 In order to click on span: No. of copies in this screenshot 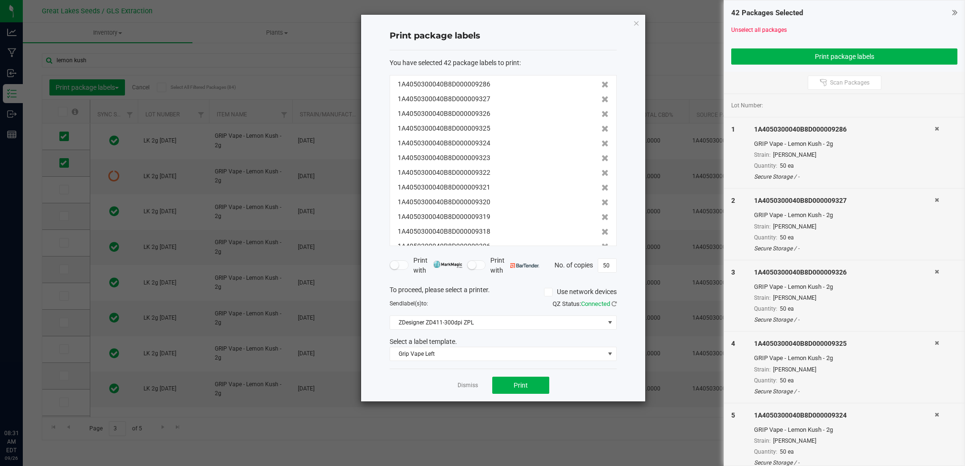, I will do `click(573, 265)`.